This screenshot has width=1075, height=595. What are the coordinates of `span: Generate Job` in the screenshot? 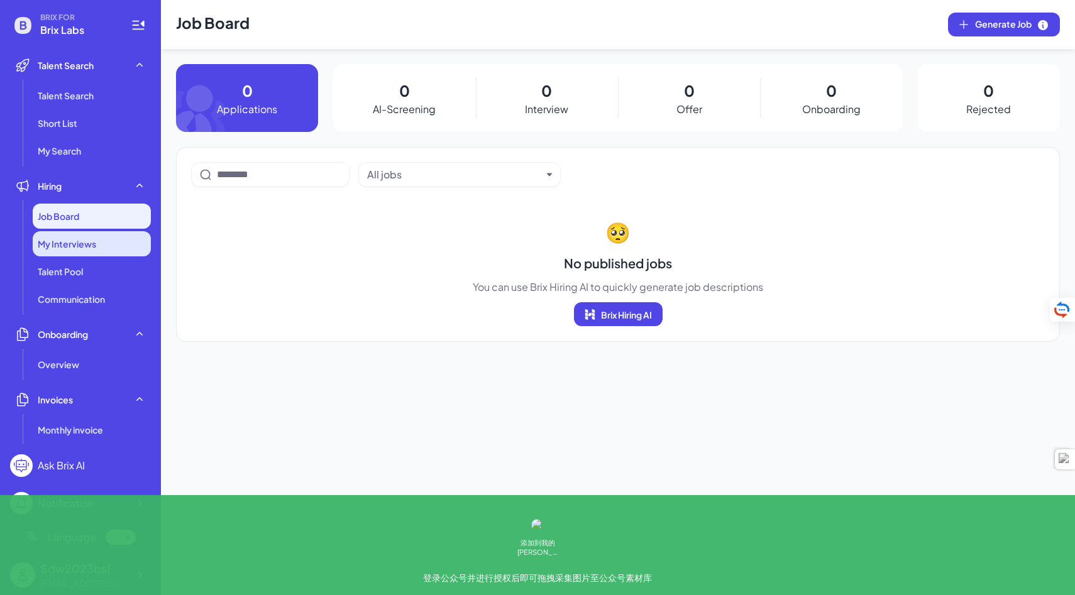 It's located at (1012, 25).